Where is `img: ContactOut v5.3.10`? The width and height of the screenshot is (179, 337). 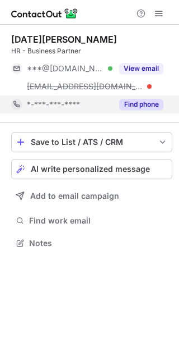 img: ContactOut v5.3.10 is located at coordinates (45, 13).